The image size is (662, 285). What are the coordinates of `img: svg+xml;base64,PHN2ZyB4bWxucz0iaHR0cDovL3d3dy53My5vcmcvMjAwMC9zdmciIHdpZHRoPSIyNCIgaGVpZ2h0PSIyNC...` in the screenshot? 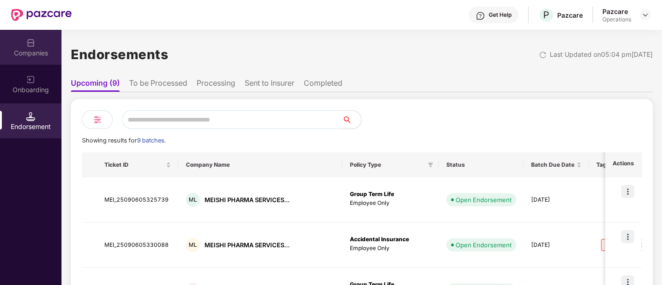 It's located at (97, 120).